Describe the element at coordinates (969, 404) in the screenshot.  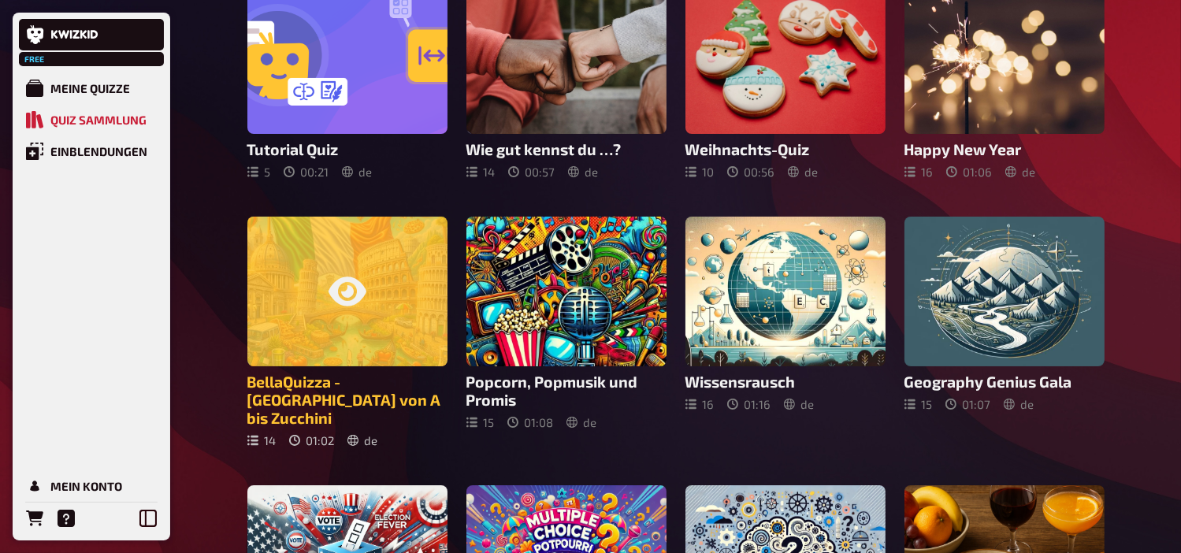
I see `div: 01 : 07` at that location.